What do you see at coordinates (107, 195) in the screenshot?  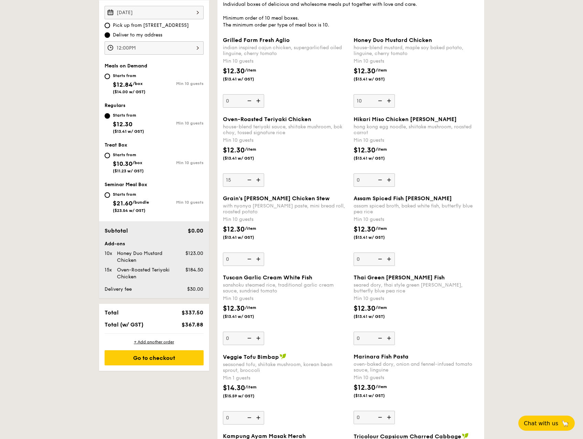 I see `input: Starts from$21.60/bundle($23.54 w/ GST)Min 10 guests` at bounding box center [107, 195].